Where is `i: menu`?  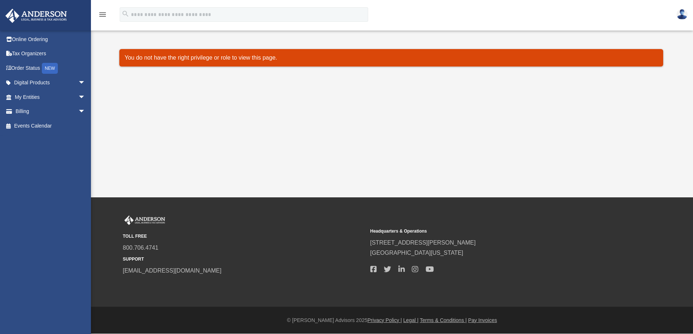
i: menu is located at coordinates (103, 15).